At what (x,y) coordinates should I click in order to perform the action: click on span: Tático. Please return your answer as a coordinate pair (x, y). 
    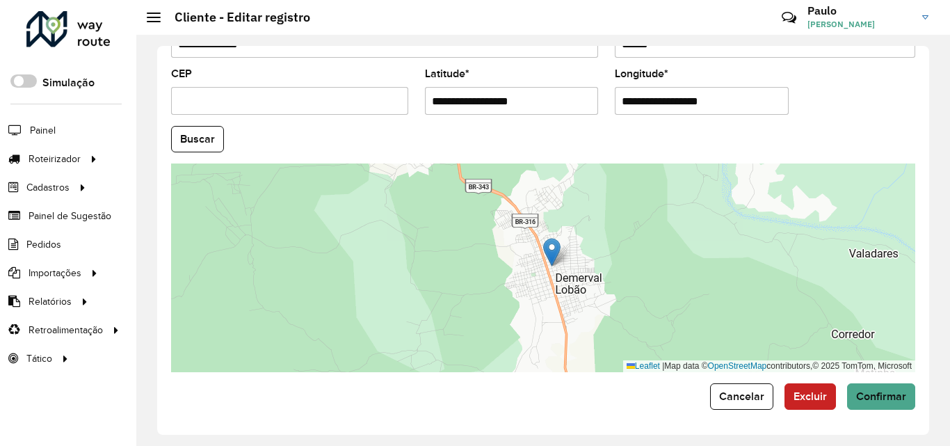
    Looking at the image, I should click on (39, 358).